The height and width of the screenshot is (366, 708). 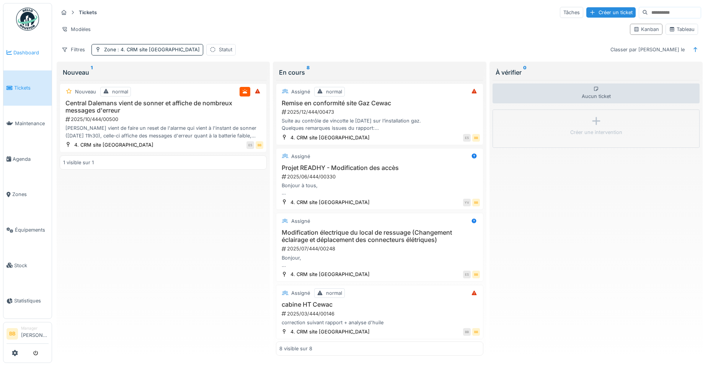 What do you see at coordinates (28, 88) in the screenshot?
I see `a: Tickets` at bounding box center [28, 88].